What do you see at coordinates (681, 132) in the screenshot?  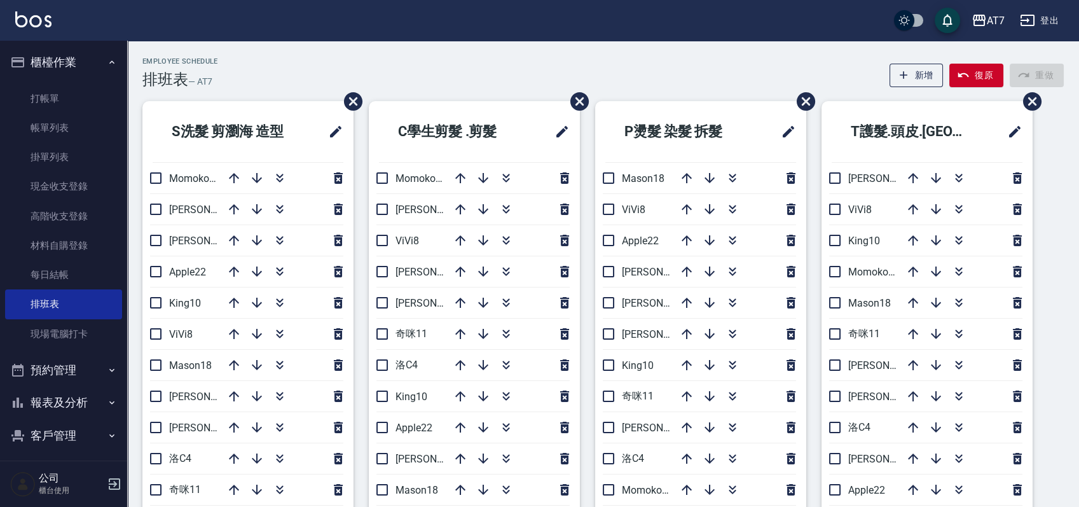 I see `h2: P燙髮 染髮 拆髮` at bounding box center [681, 132].